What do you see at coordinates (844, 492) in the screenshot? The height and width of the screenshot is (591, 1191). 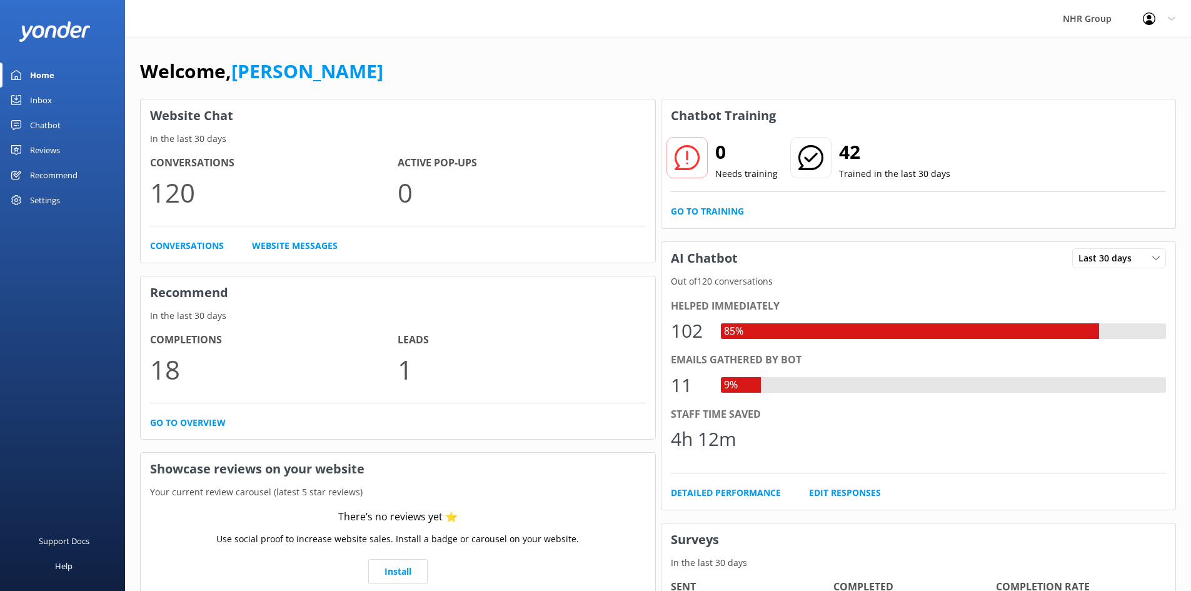 I see `a: Edit Responses` at bounding box center [844, 492].